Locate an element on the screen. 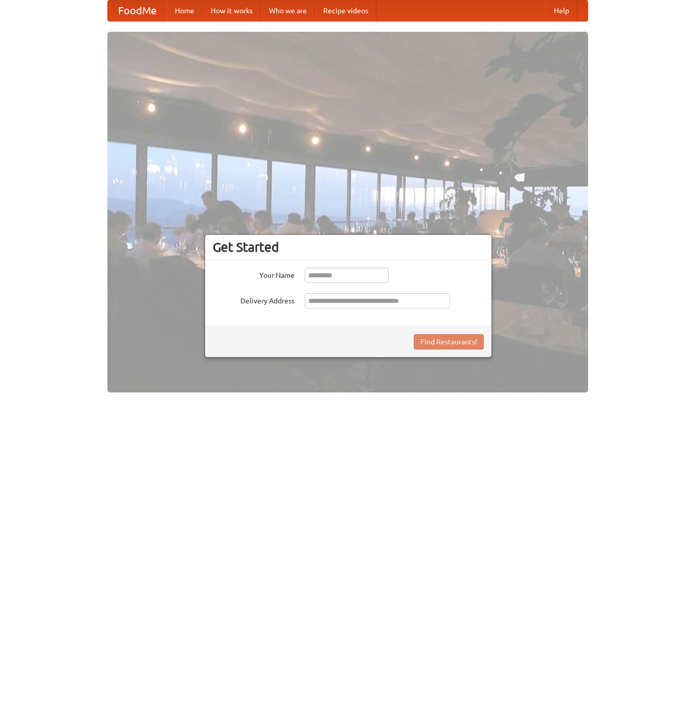 The height and width of the screenshot is (724, 695). label: Delivery Address is located at coordinates (254, 299).